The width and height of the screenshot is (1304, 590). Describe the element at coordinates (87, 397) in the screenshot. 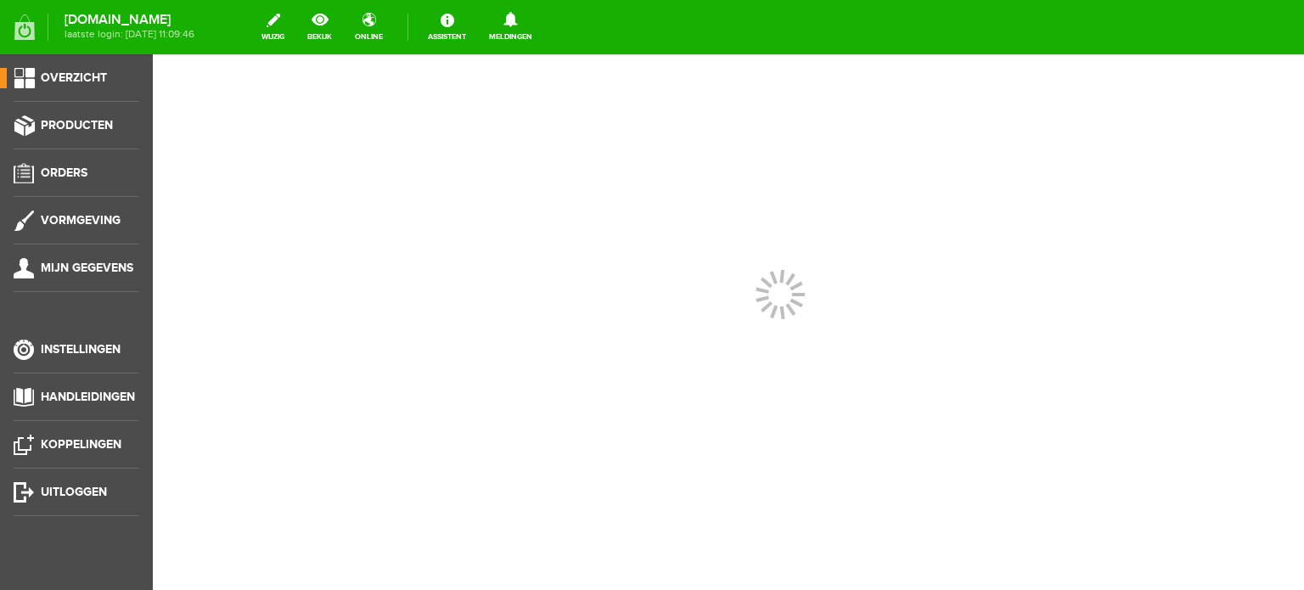

I see `span: Handleidingen` at that location.